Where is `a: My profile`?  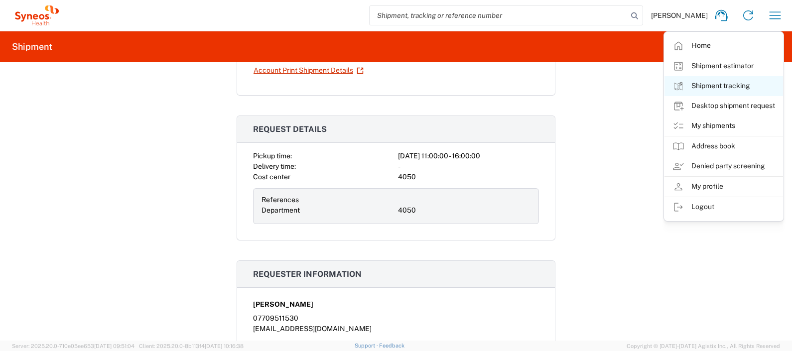 a: My profile is located at coordinates (724, 187).